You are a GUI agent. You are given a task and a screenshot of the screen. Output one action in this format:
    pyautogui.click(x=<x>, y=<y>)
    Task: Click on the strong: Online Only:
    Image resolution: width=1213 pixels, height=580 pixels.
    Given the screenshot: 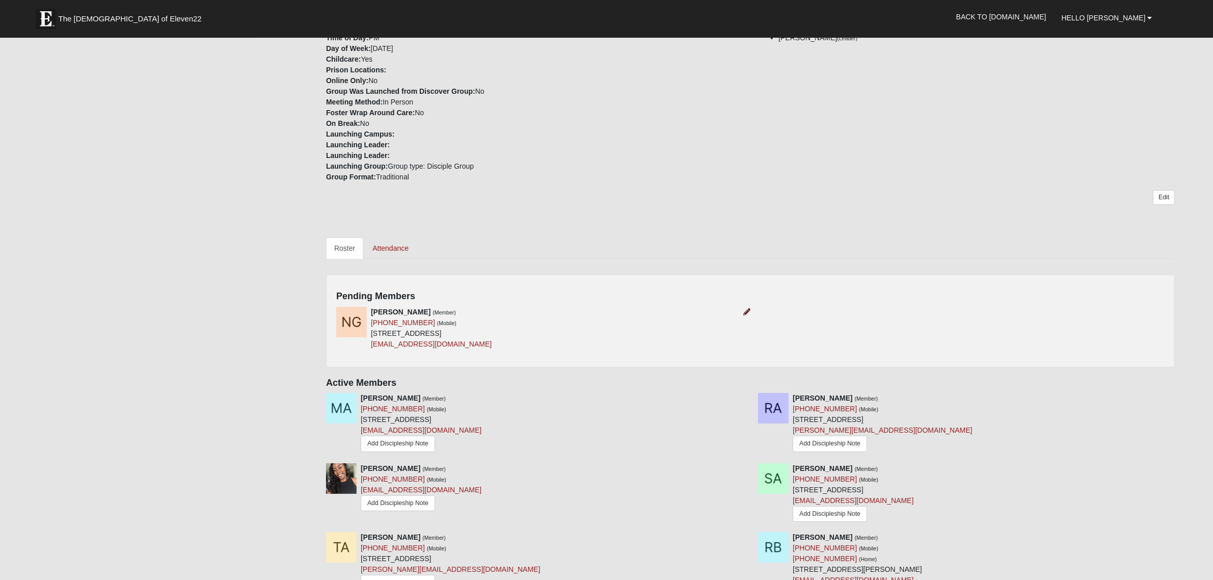 What is the action you would take?
    pyautogui.click(x=347, y=80)
    